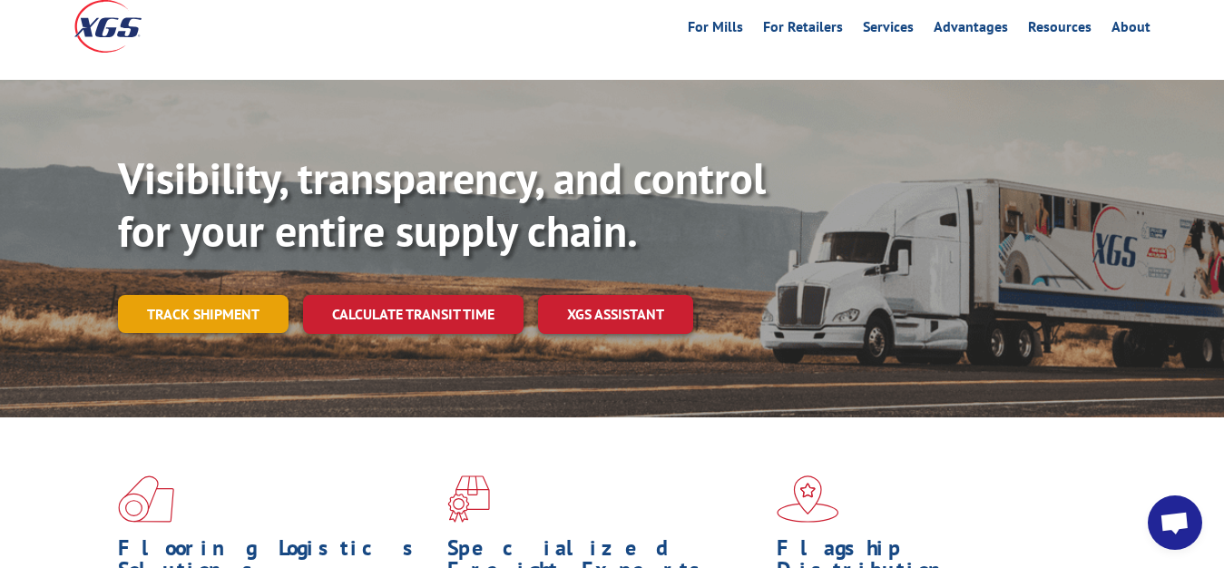  What do you see at coordinates (1130, 30) in the screenshot?
I see `a: About` at bounding box center [1130, 30].